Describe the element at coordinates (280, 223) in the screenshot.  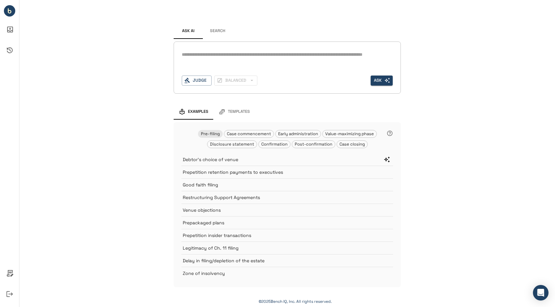
I see `p: Prepackaged plans` at that location.